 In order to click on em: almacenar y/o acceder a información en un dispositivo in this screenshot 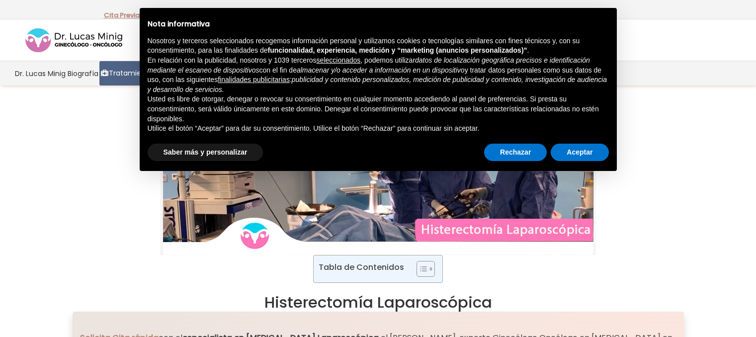, I will do `click(381, 70)`.